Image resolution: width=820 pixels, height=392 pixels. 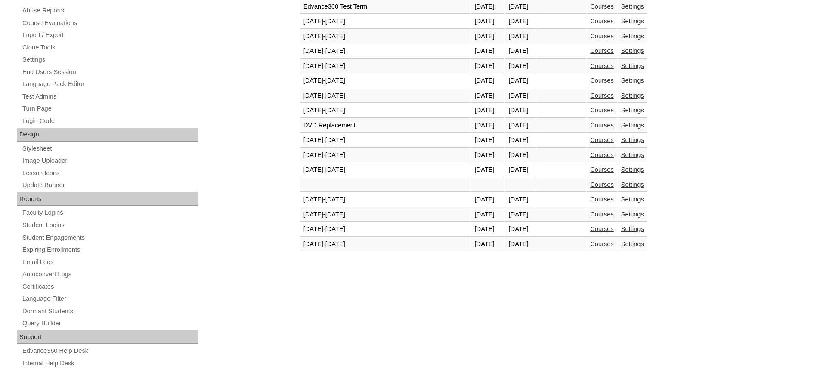 I want to click on td: DVD Replacement, so click(x=385, y=126).